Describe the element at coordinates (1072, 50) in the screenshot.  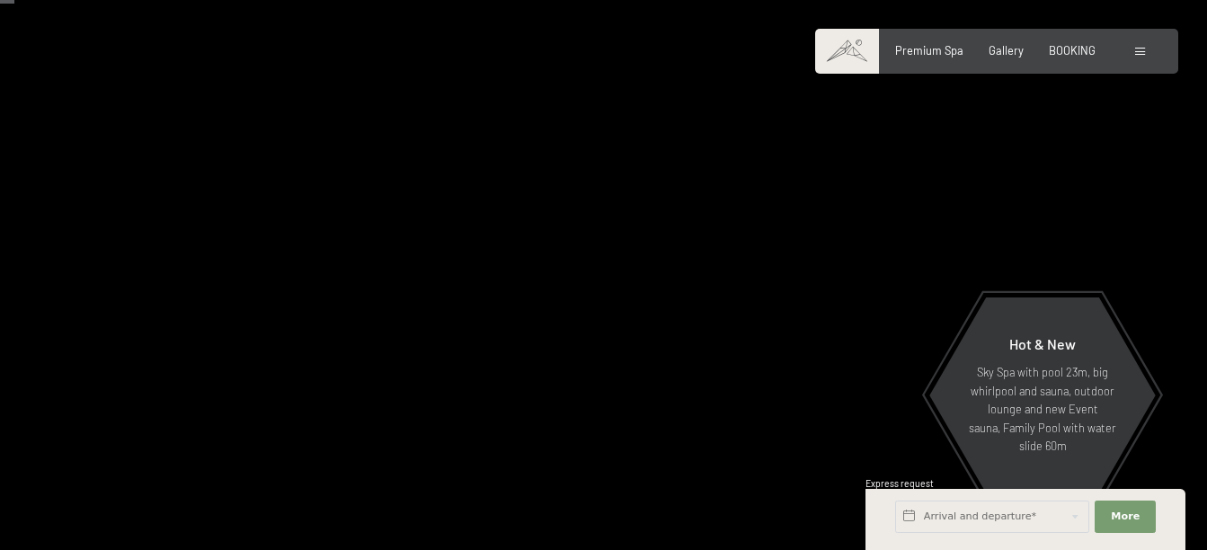
I see `span: BOOKING` at that location.